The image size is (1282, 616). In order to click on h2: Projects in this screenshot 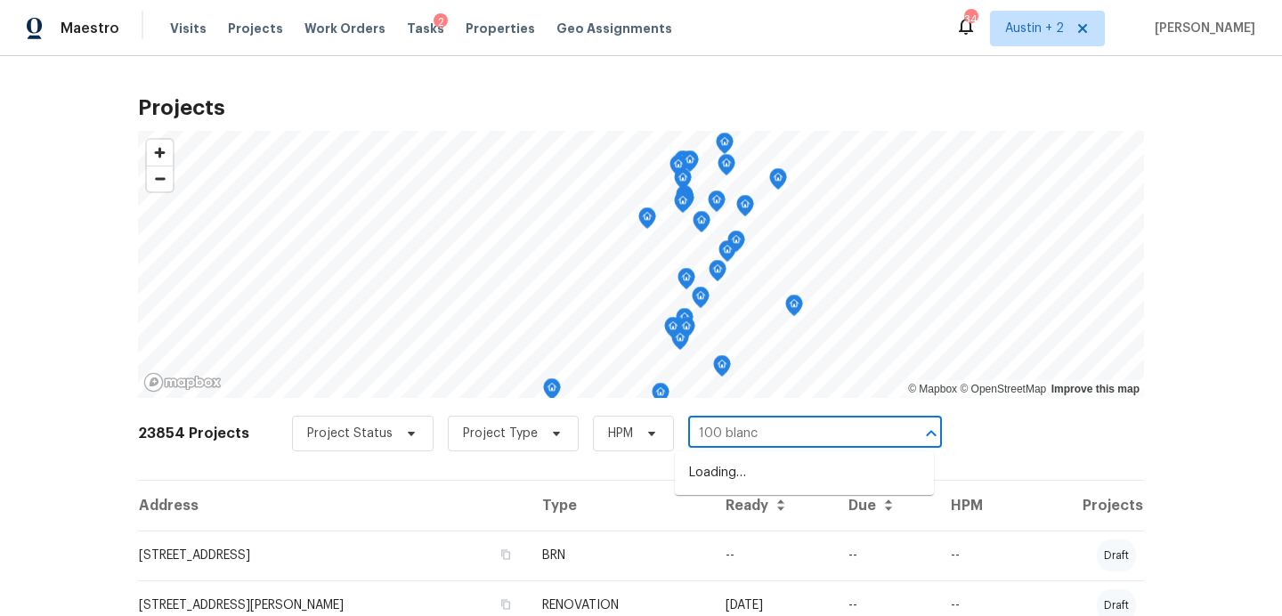, I will do `click(641, 108)`.